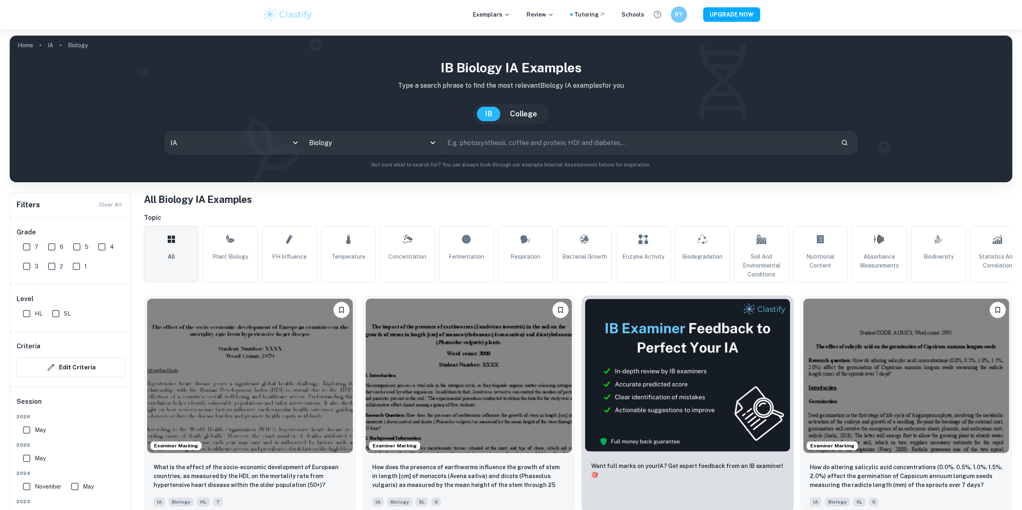  What do you see at coordinates (678, 15) in the screenshot?
I see `h6: RY` at bounding box center [678, 15].